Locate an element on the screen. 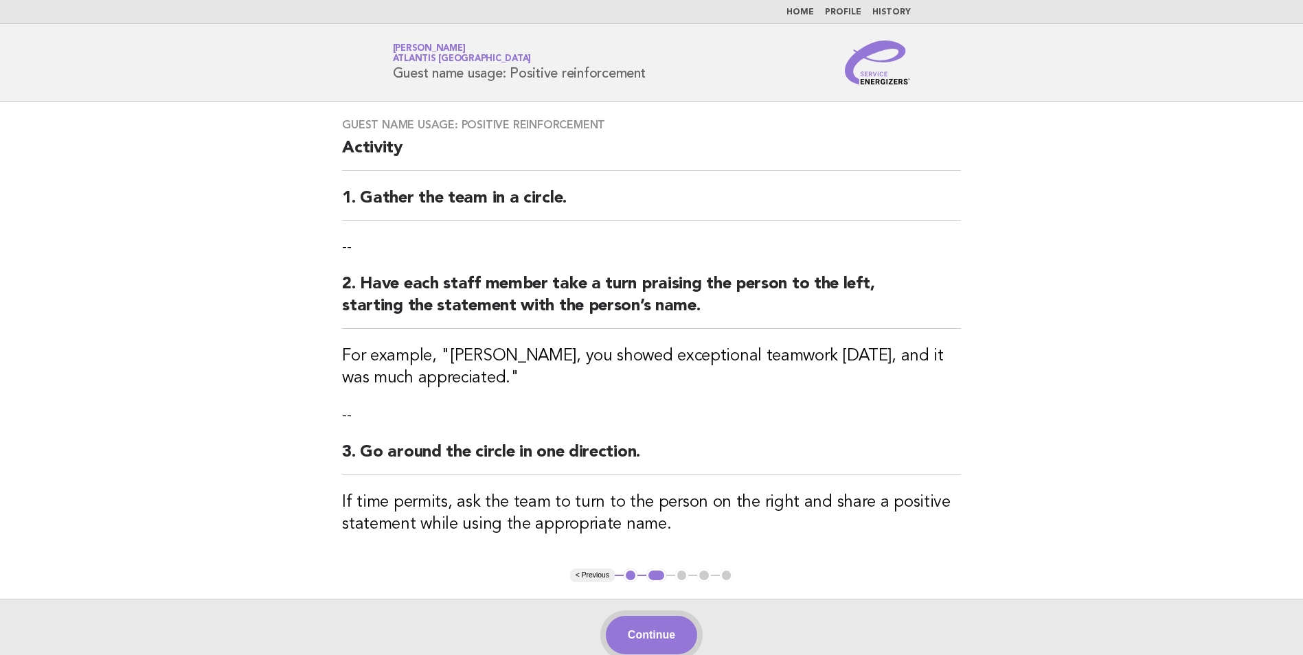 Image resolution: width=1303 pixels, height=655 pixels. a: Home is located at coordinates (800, 12).